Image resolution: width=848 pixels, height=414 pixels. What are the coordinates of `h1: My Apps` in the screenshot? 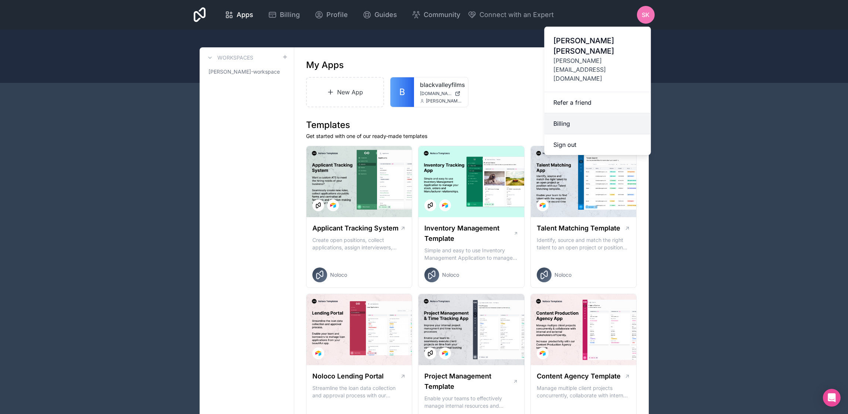 It's located at (325, 65).